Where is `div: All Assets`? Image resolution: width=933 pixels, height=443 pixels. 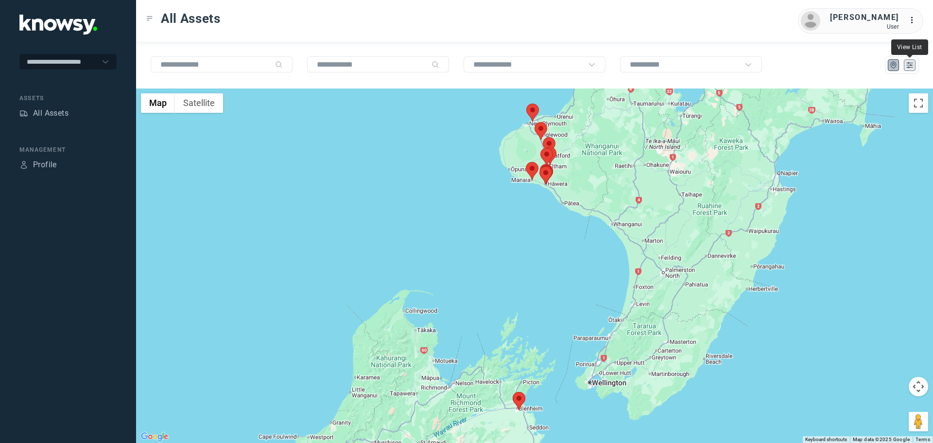 div: All Assets is located at coordinates (51, 113).